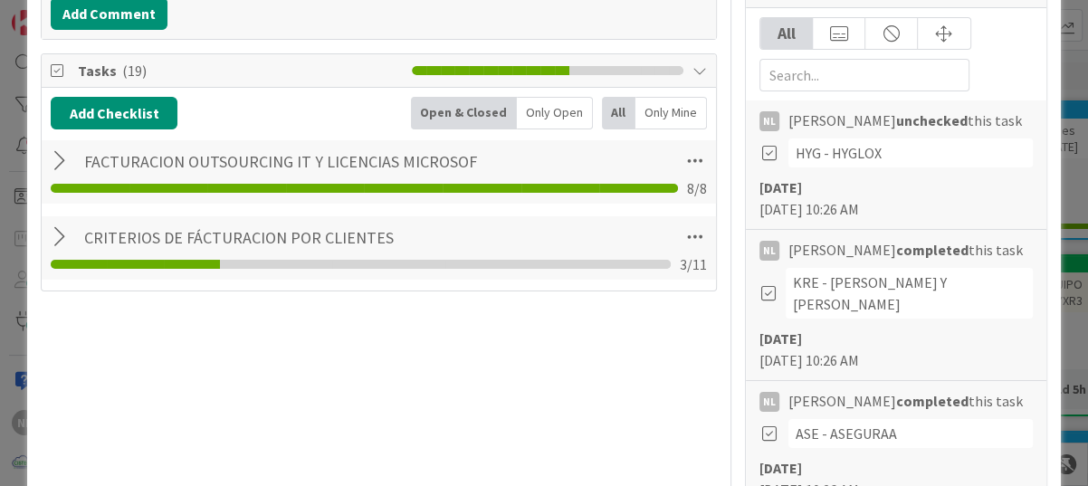  What do you see at coordinates (693, 264) in the screenshot?
I see `span: 3 / 11` at bounding box center [693, 264].